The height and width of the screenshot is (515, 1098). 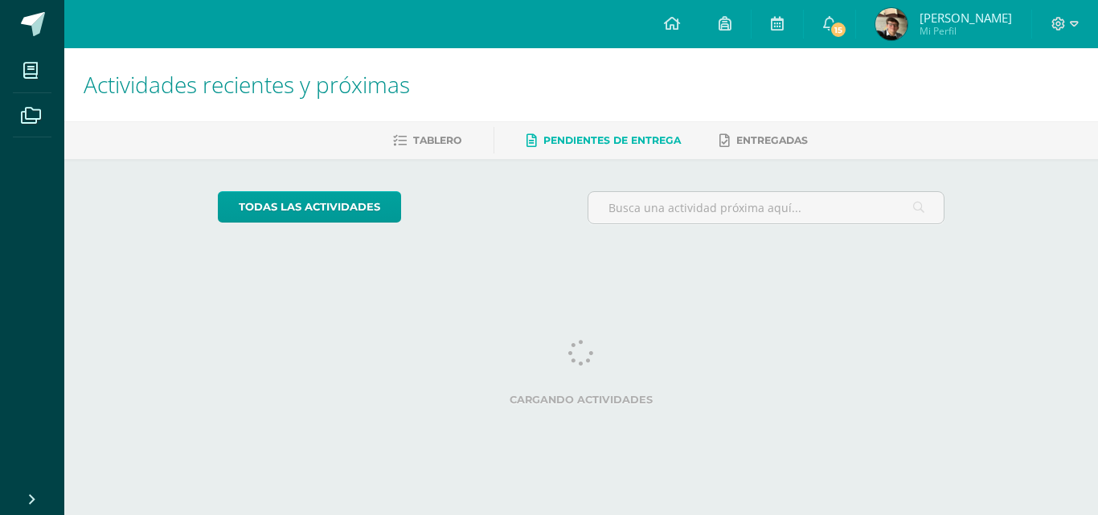 I want to click on a: Entregadas, so click(x=763, y=141).